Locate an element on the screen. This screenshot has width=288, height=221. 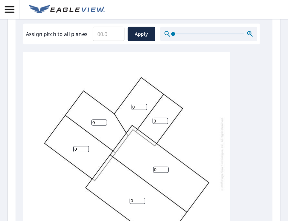
input: 00.0 is located at coordinates (109, 34).